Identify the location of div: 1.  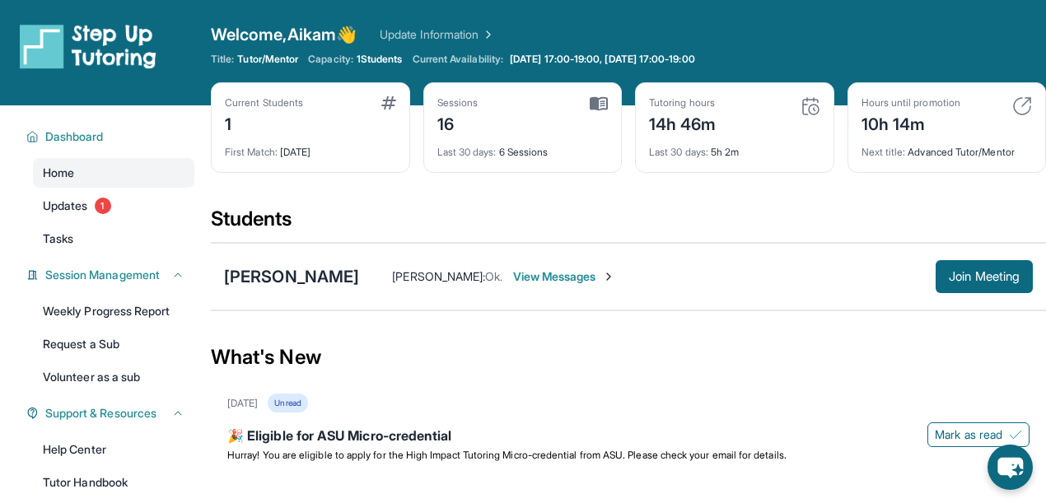
(264, 123).